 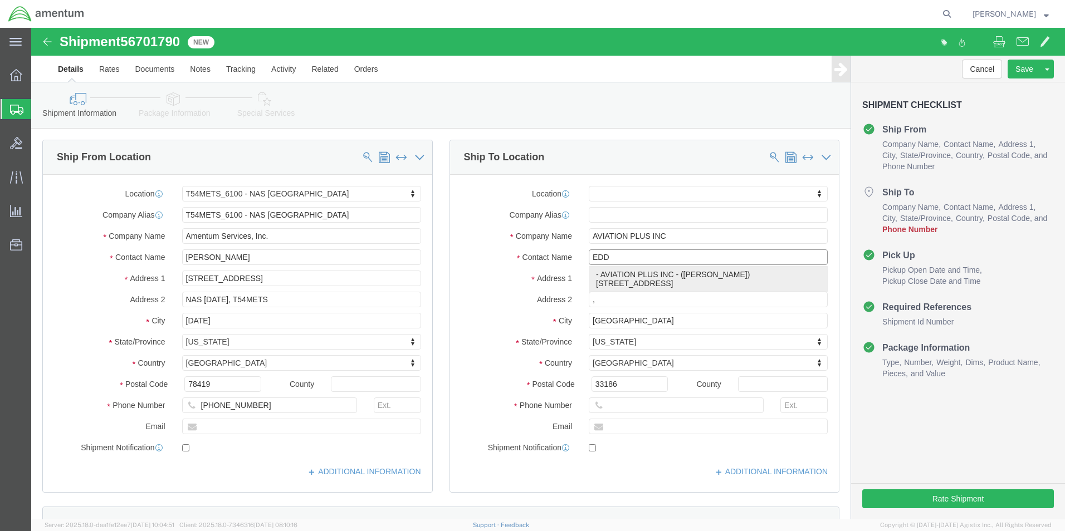 I want to click on a: Feedback, so click(x=515, y=525).